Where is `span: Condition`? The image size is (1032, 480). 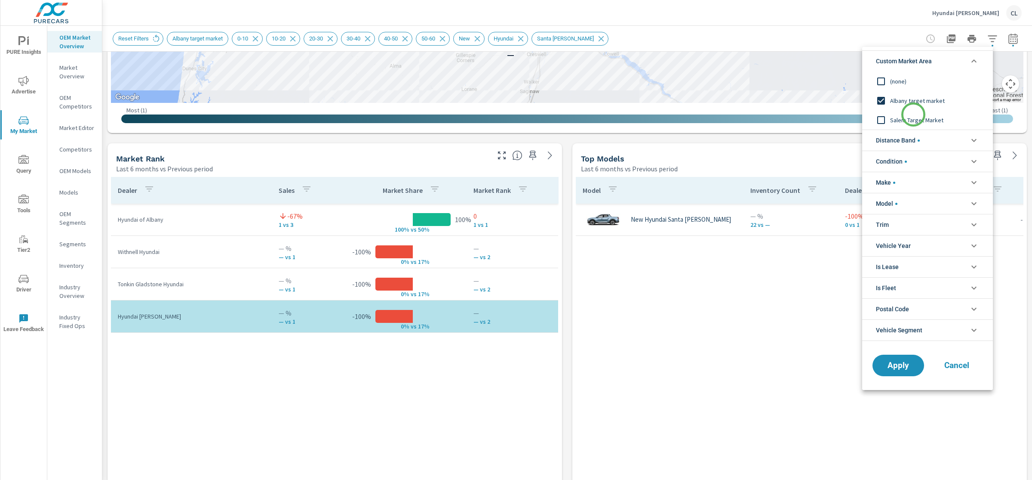 span: Condition is located at coordinates (892, 161).